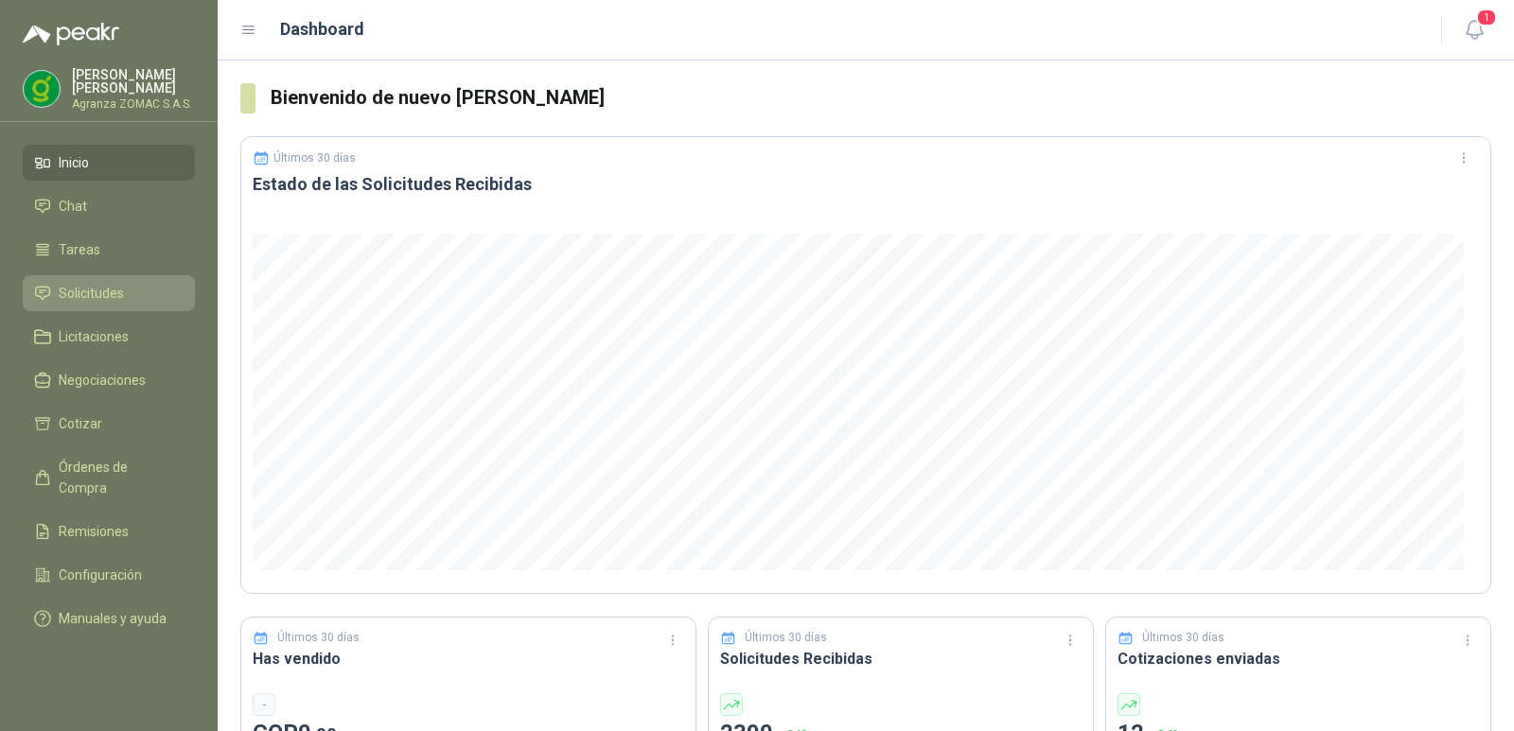  What do you see at coordinates (94, 532) in the screenshot?
I see `span: Remisiones` at bounding box center [94, 532].